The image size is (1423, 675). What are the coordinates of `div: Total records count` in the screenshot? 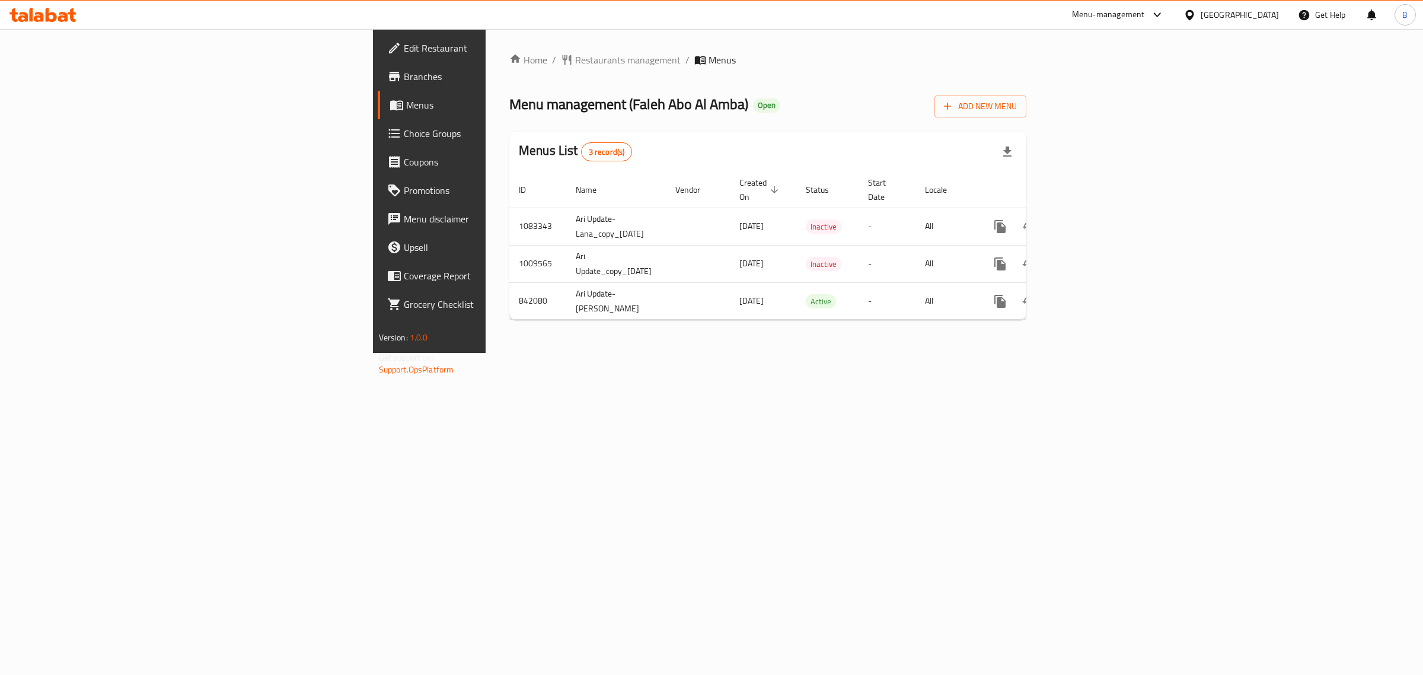 It's located at (606, 152).